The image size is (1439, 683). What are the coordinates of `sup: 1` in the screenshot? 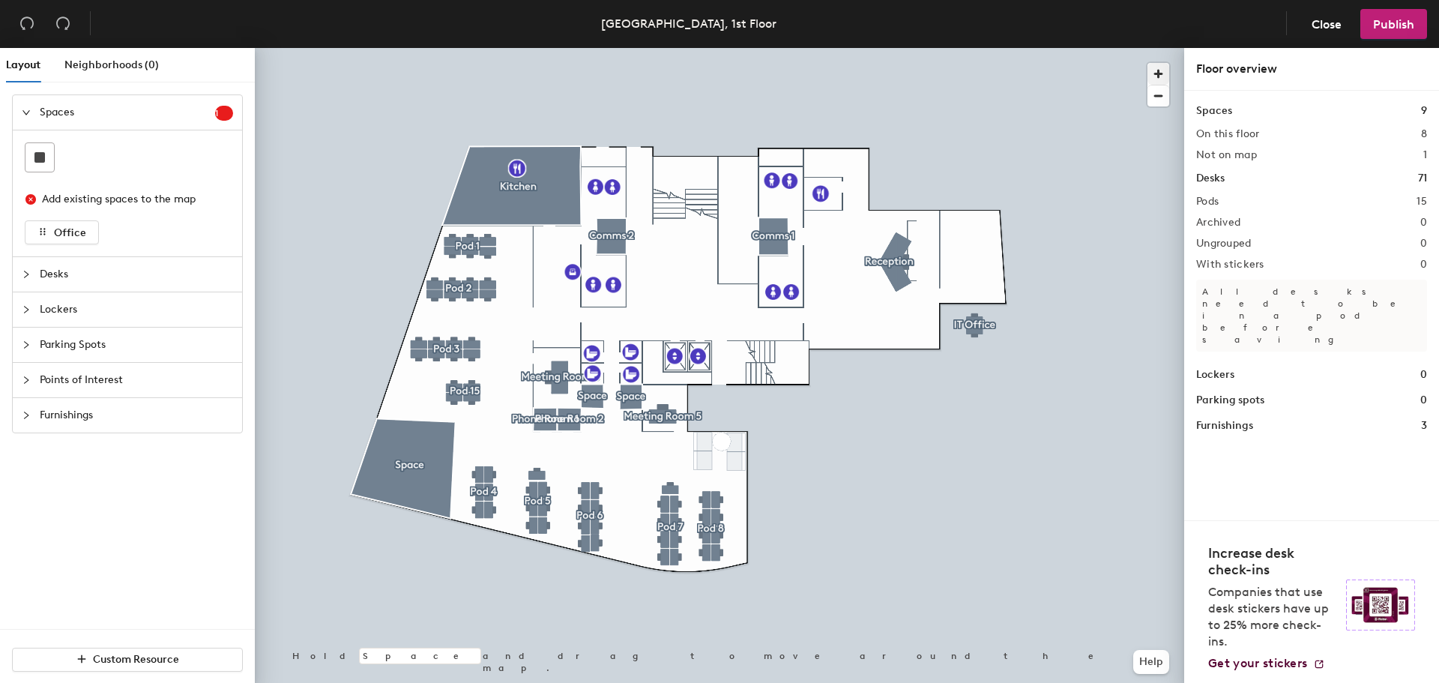 It's located at (224, 113).